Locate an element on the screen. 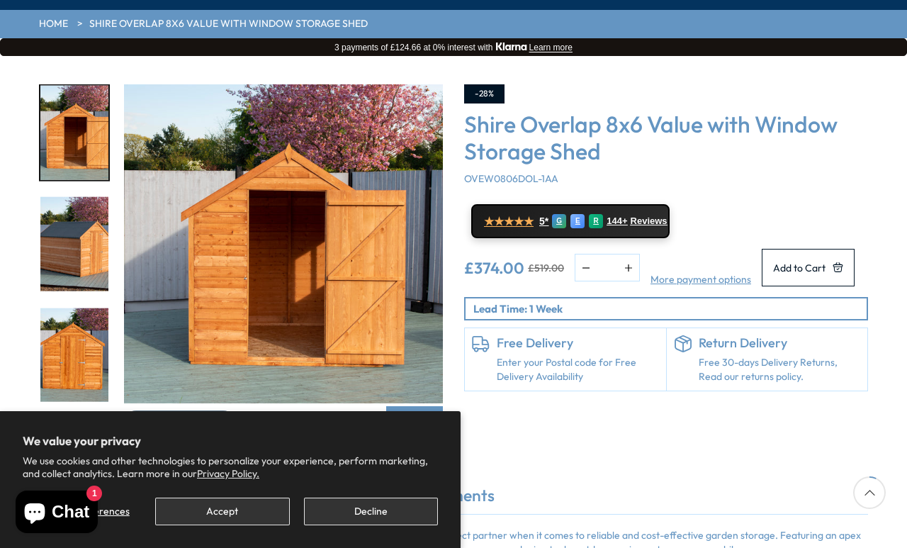 Image resolution: width=907 pixels, height=548 pixels. div: E is located at coordinates (577, 221).